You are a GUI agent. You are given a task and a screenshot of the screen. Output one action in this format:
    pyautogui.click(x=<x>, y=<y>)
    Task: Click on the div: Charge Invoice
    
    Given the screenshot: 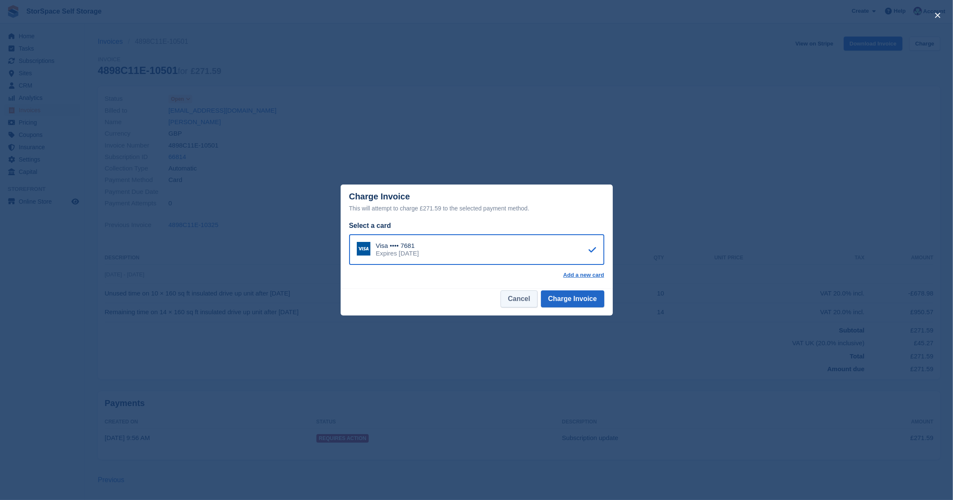 What is the action you would take?
    pyautogui.click(x=477, y=202)
    